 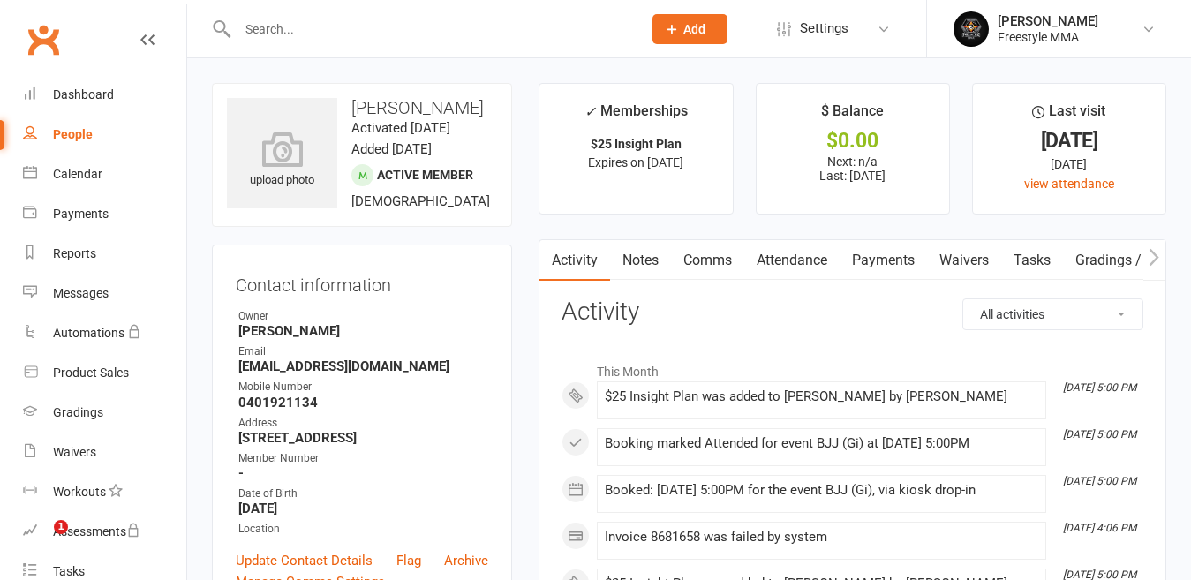 I want to click on div: Product Sales, so click(x=91, y=373).